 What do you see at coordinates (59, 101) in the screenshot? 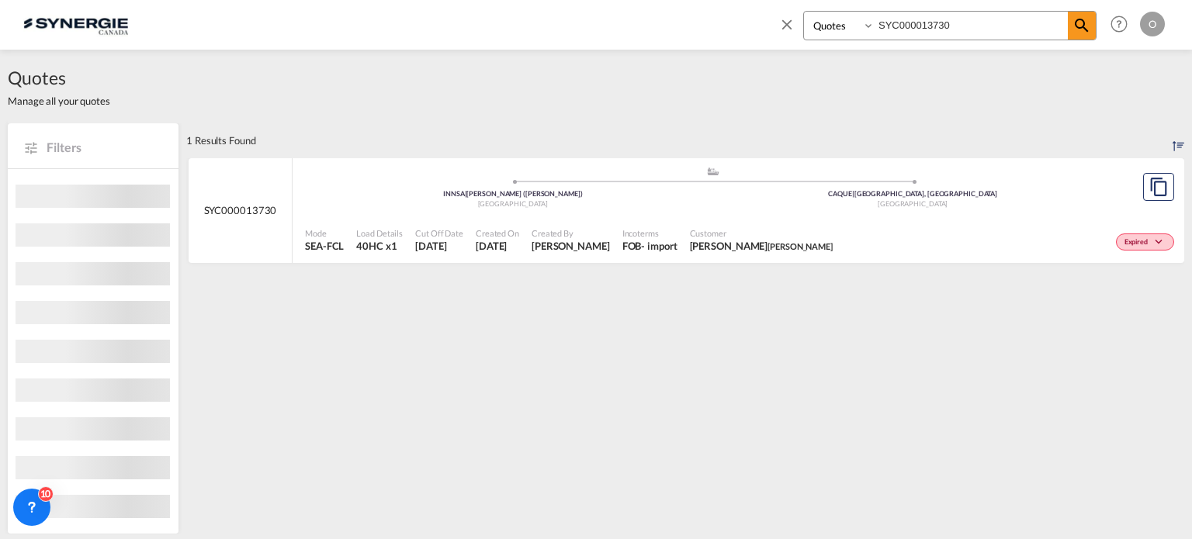
I see `span: Manage all your quotes` at bounding box center [59, 101].